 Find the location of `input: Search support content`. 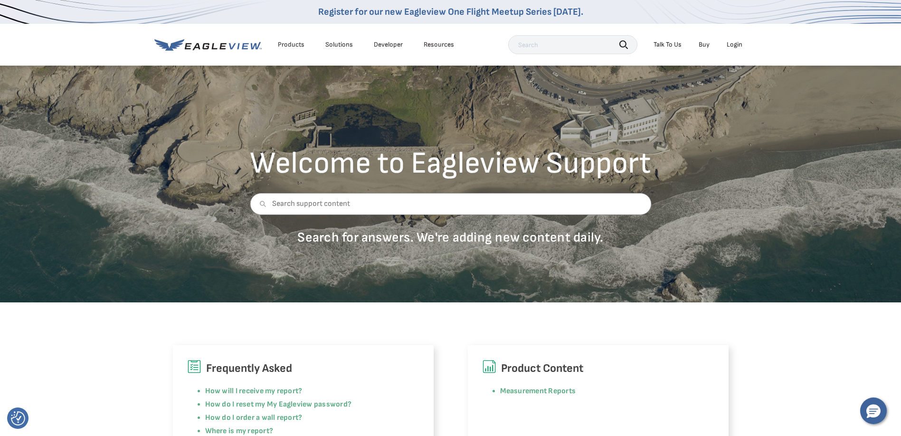

input: Search support content is located at coordinates (450, 204).